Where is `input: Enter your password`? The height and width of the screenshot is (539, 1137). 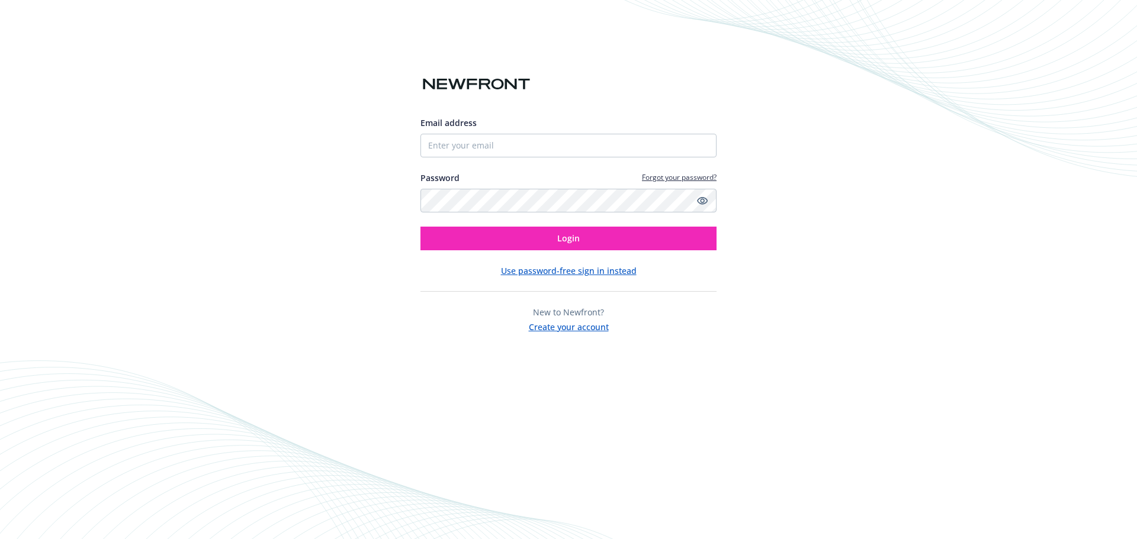
input: Enter your password is located at coordinates (568, 201).